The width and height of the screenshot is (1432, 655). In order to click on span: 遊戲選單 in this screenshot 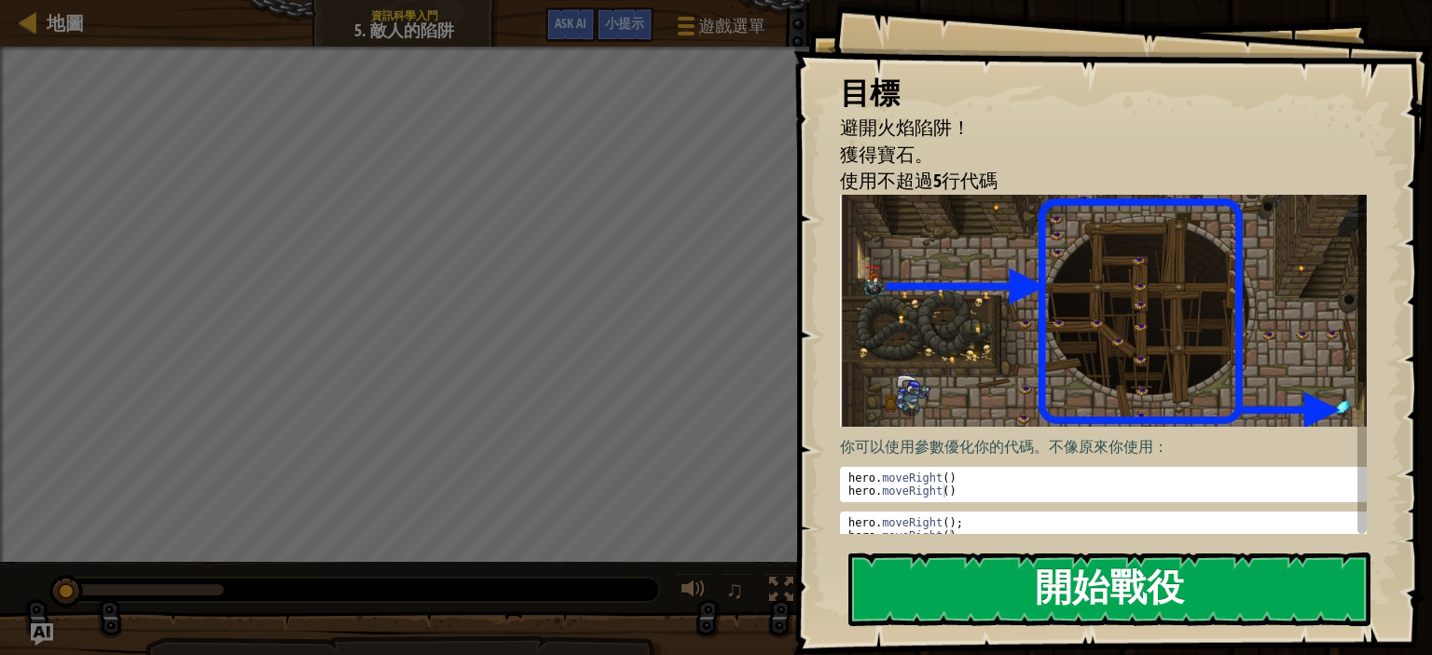, I will do `click(732, 26)`.